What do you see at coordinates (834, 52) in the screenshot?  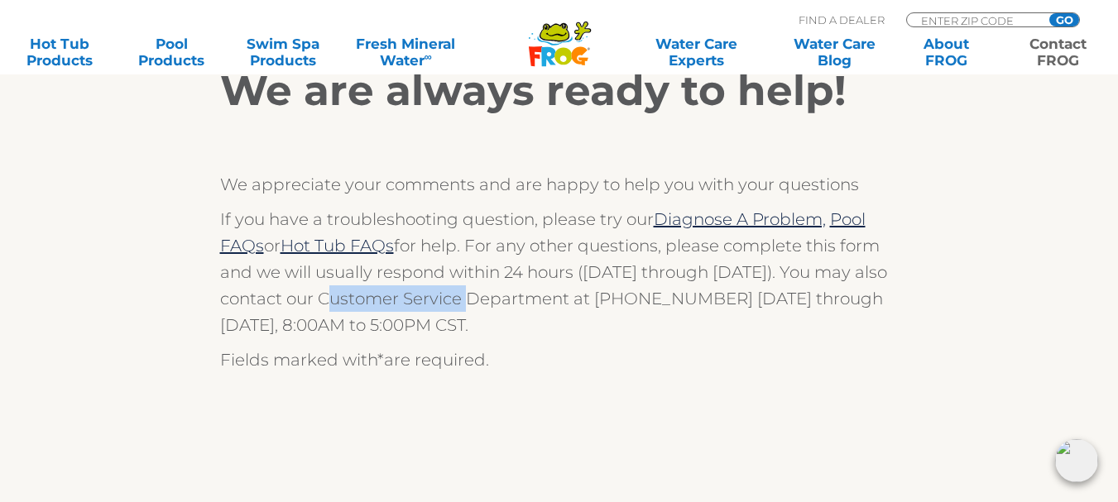 I see `a: Water CareBlog` at bounding box center [834, 52].